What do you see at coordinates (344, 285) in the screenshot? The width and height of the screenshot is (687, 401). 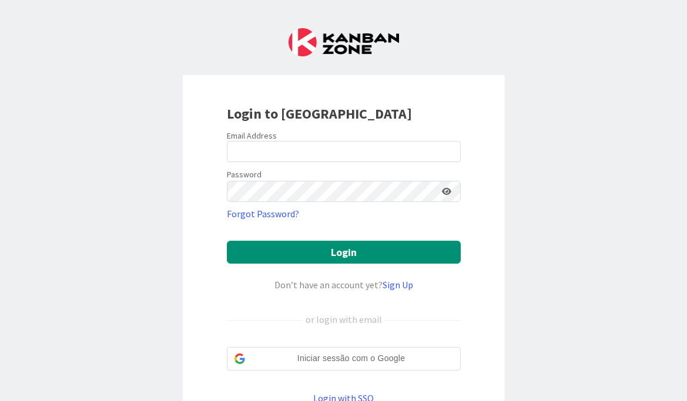 I see `div: Don’t have an account yet?` at bounding box center [344, 285].